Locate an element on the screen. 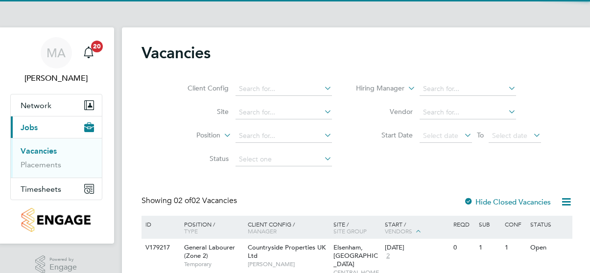 The height and width of the screenshot is (273, 590). span: 20 is located at coordinates (97, 47).